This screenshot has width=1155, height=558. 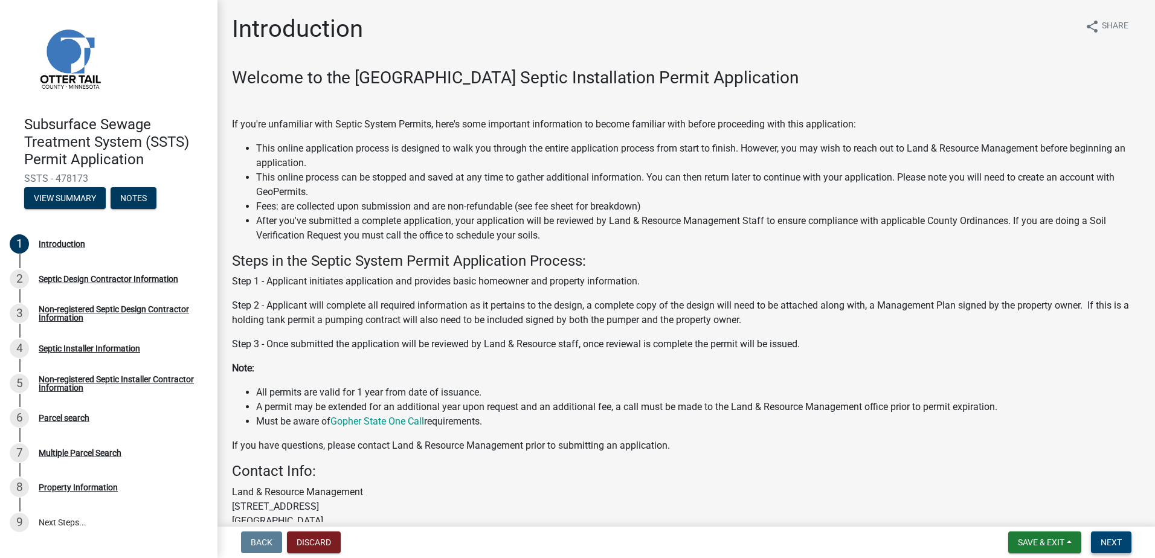 I want to click on div: Septic Design Contractor Information, so click(x=108, y=279).